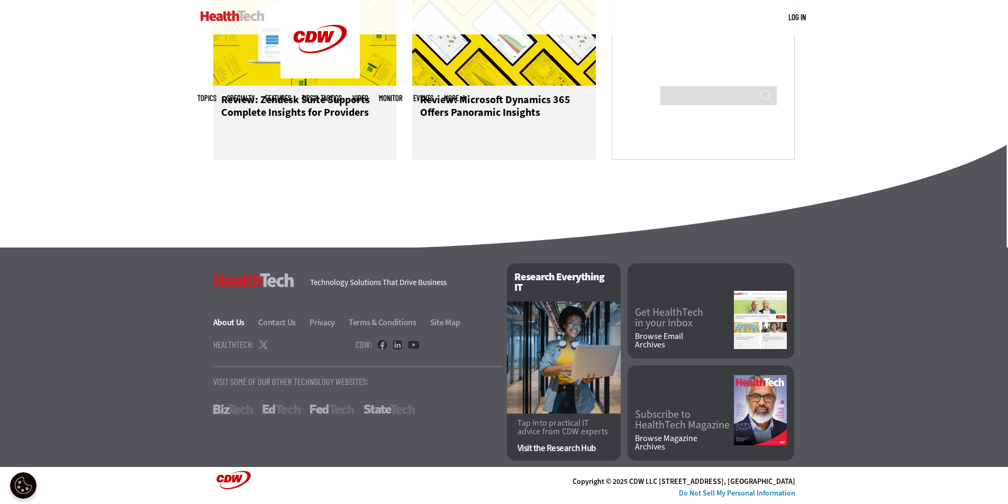  I want to click on a: EdTech, so click(281, 410).